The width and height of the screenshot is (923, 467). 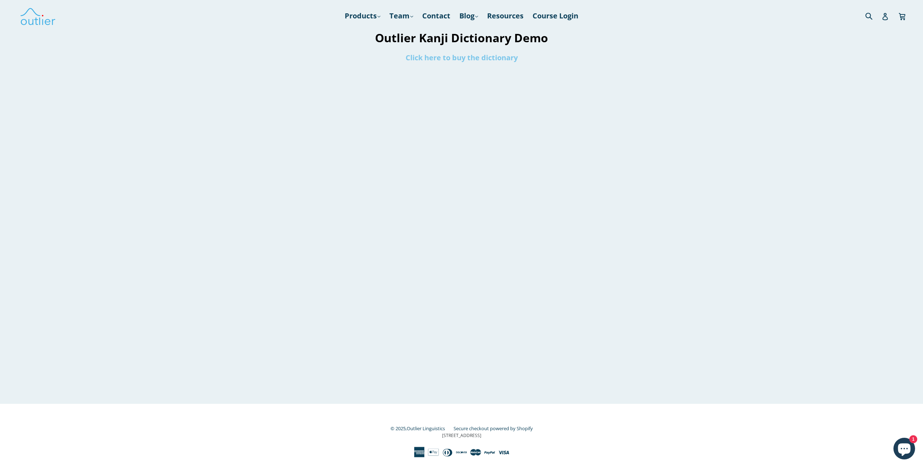 What do you see at coordinates (555, 16) in the screenshot?
I see `a: Course Login` at bounding box center [555, 16].